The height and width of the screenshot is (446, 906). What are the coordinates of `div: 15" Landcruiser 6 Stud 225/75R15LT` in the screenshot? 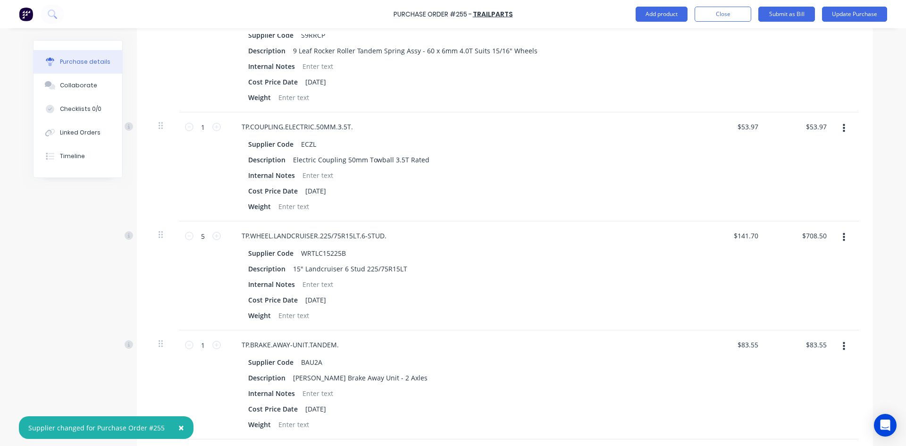 It's located at (350, 269).